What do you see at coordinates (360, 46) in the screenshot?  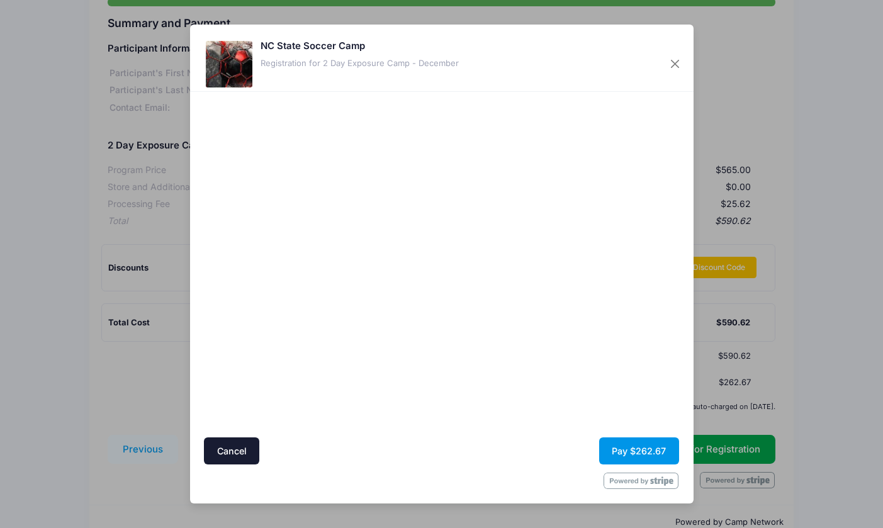 I see `h5: NC State Soccer Camp` at bounding box center [360, 46].